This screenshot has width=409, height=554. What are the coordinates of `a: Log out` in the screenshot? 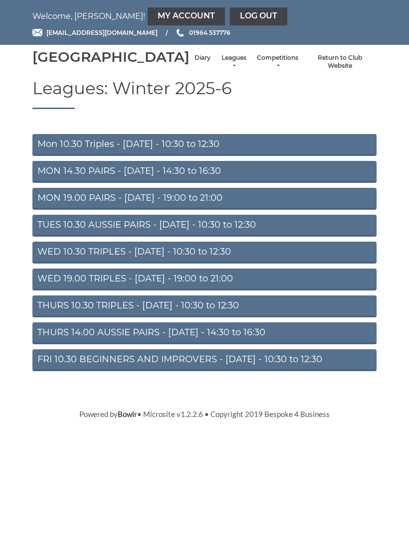 It's located at (258, 16).